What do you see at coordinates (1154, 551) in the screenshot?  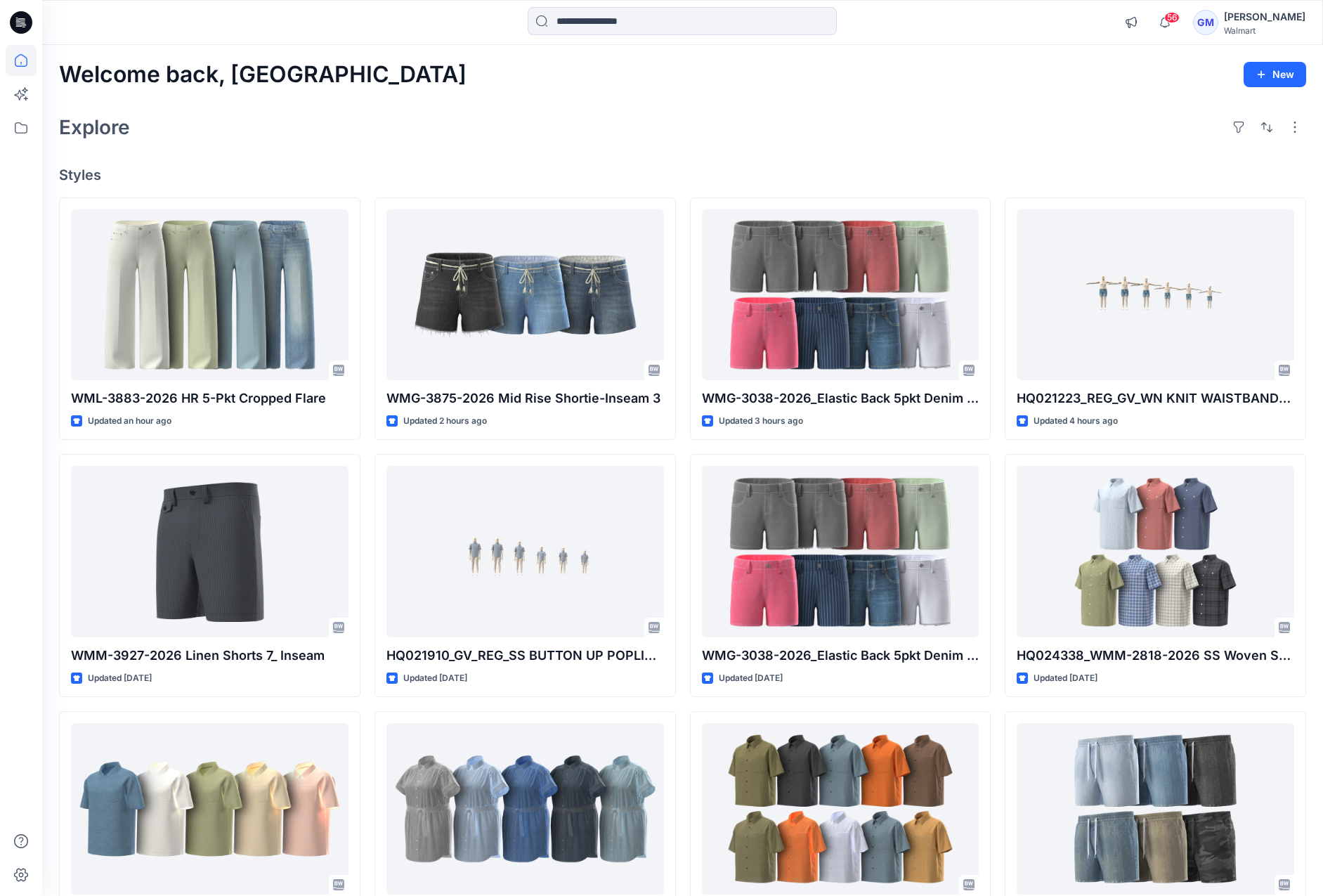 I see `a: HQ024338_WMM-2818-2026 SS Woven Shirt OLX` at bounding box center [1154, 551].